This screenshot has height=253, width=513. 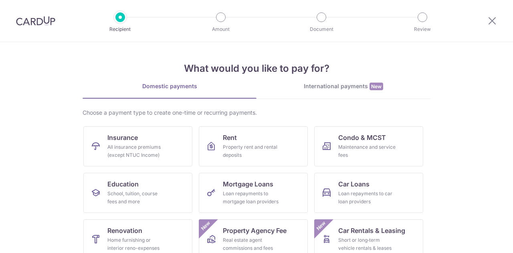 What do you see at coordinates (253, 193) in the screenshot?
I see `a: Mortgage LoansLoan repayments to mortgage loan providers` at bounding box center [253, 193].